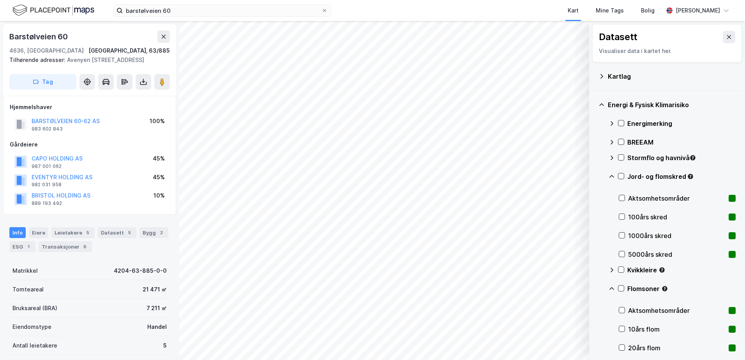 This screenshot has width=745, height=360. What do you see at coordinates (157, 308) in the screenshot?
I see `div: 7 211 ㎡` at bounding box center [157, 308].